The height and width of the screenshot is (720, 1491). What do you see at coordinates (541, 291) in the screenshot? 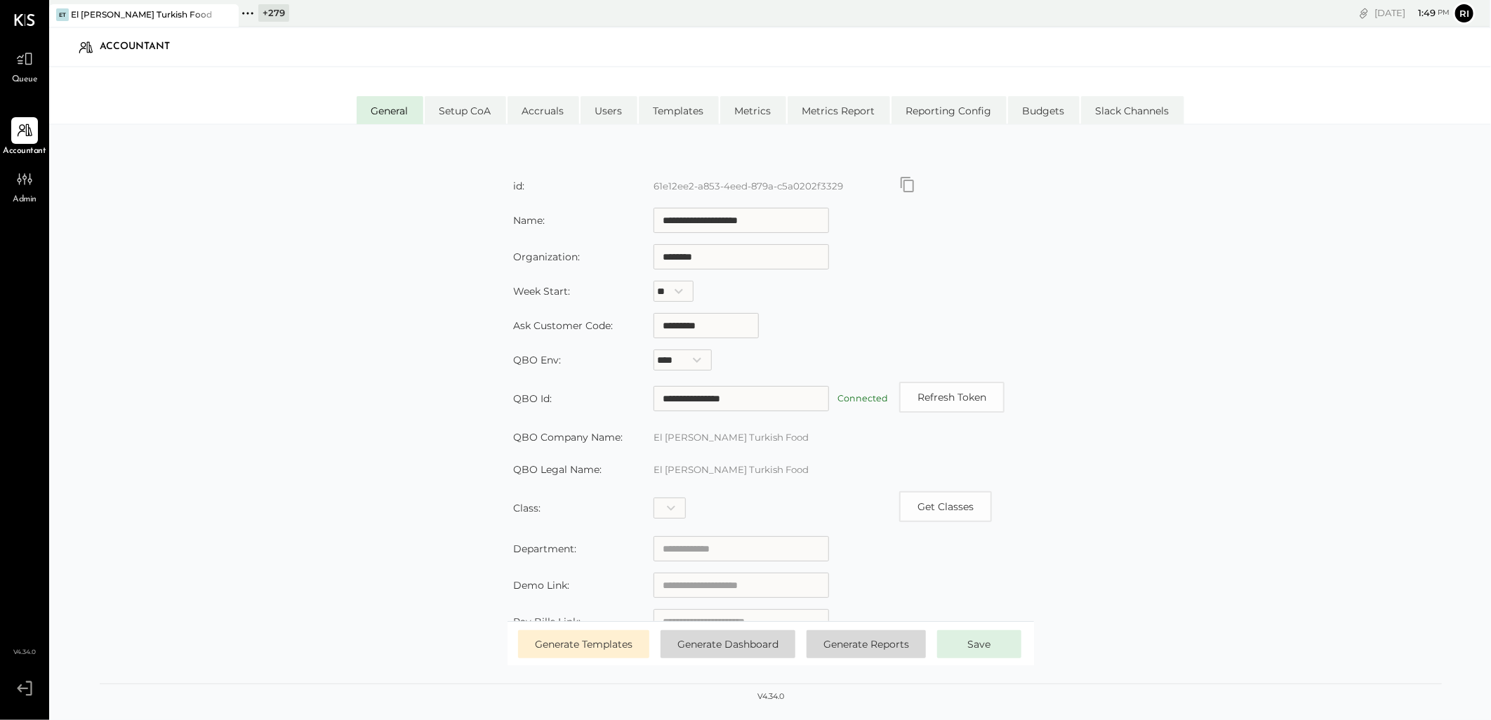
I see `label: Week Start:` at bounding box center [541, 291].